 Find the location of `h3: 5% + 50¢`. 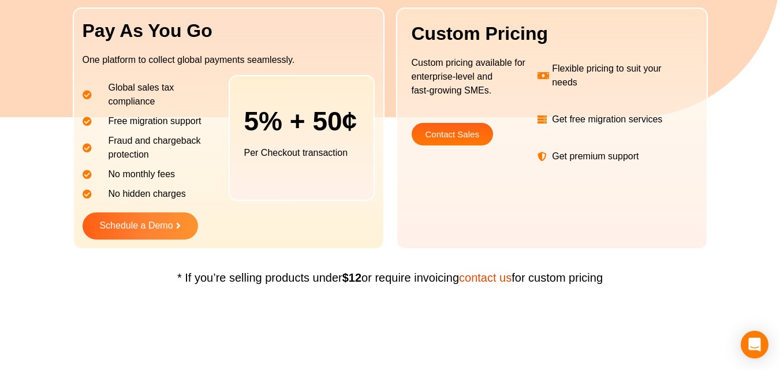

h3: 5% + 50¢ is located at coordinates (301, 121).